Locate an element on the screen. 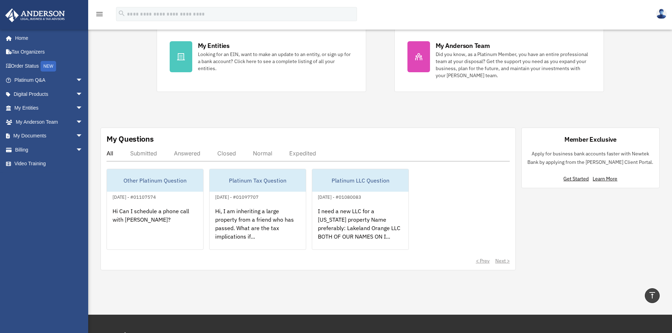 Image resolution: width=672 pixels, height=333 pixels. div: Answered is located at coordinates (187, 153).